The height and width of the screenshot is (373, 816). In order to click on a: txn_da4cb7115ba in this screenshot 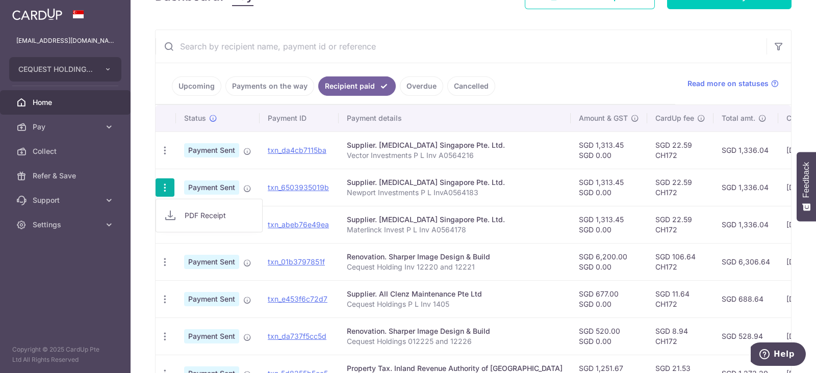, I will do `click(297, 150)`.